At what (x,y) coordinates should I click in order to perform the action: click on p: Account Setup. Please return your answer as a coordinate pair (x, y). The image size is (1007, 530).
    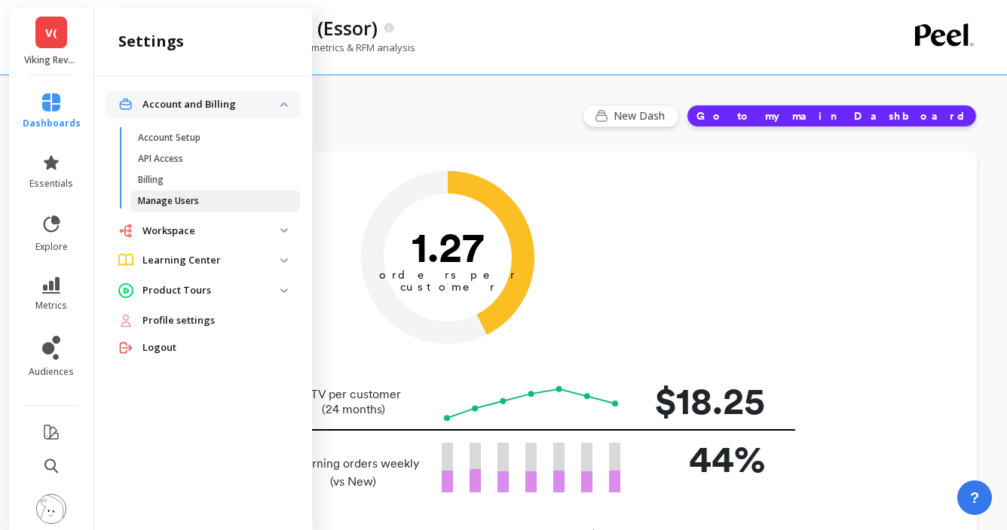
    Looking at the image, I should click on (169, 138).